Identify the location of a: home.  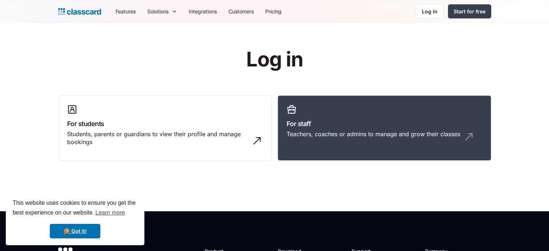
(79, 12).